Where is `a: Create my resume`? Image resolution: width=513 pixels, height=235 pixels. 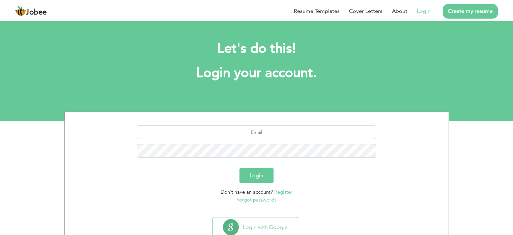 a: Create my resume is located at coordinates (471, 11).